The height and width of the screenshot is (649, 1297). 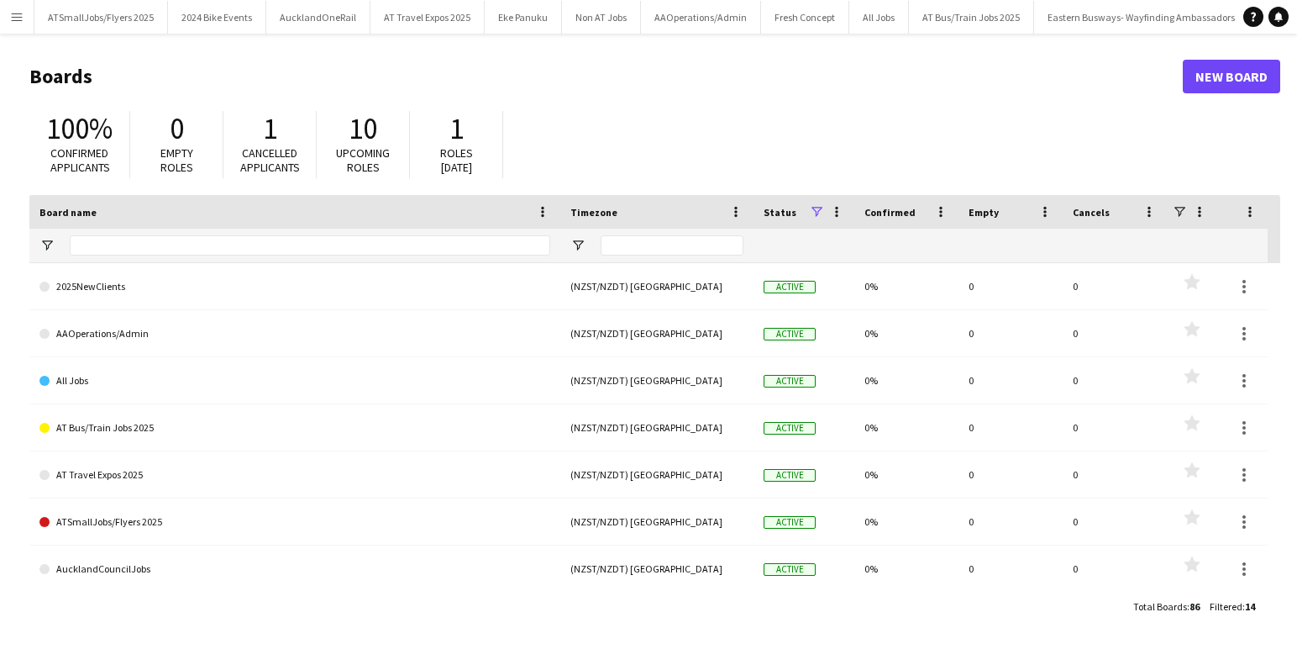 I want to click on button: All Jobs, so click(x=879, y=17).